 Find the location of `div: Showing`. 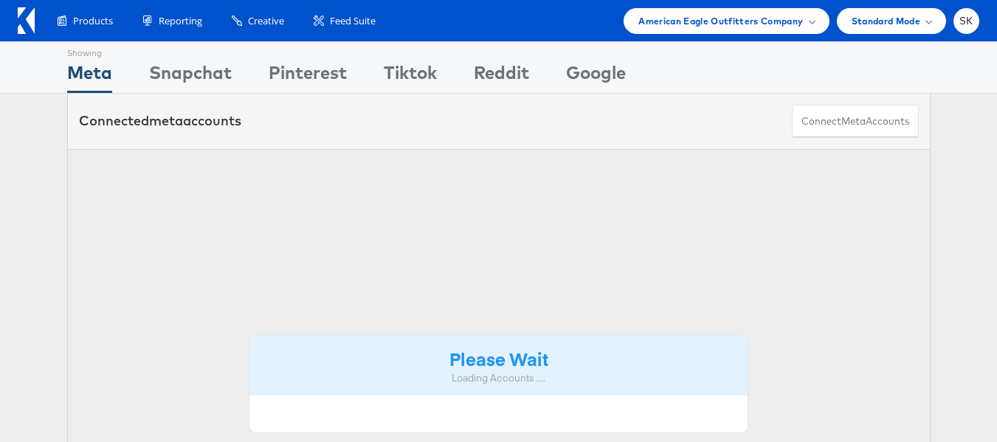

div: Showing is located at coordinates (89, 51).